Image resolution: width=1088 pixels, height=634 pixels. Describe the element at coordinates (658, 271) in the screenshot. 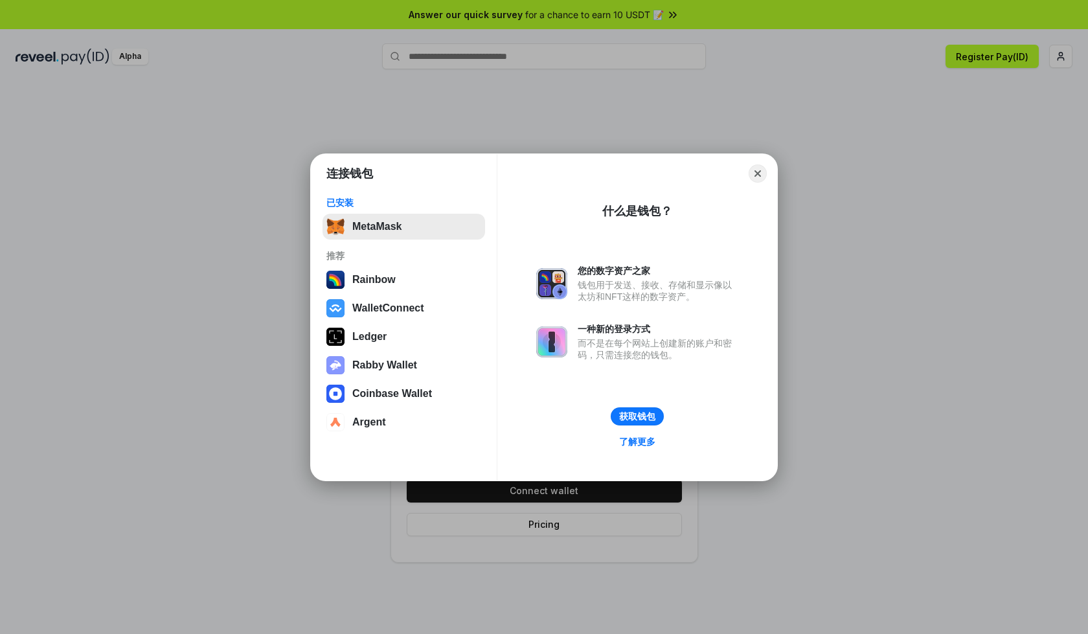

I see `div: 您的数字资产之家` at that location.